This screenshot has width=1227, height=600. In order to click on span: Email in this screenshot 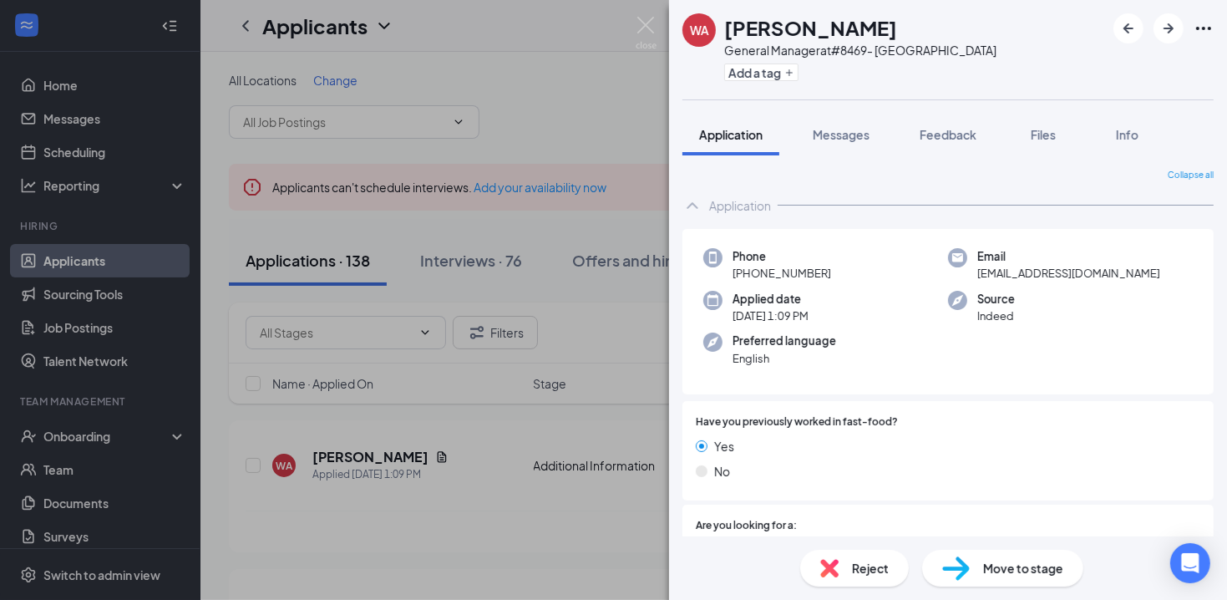, I will do `click(1068, 256)`.